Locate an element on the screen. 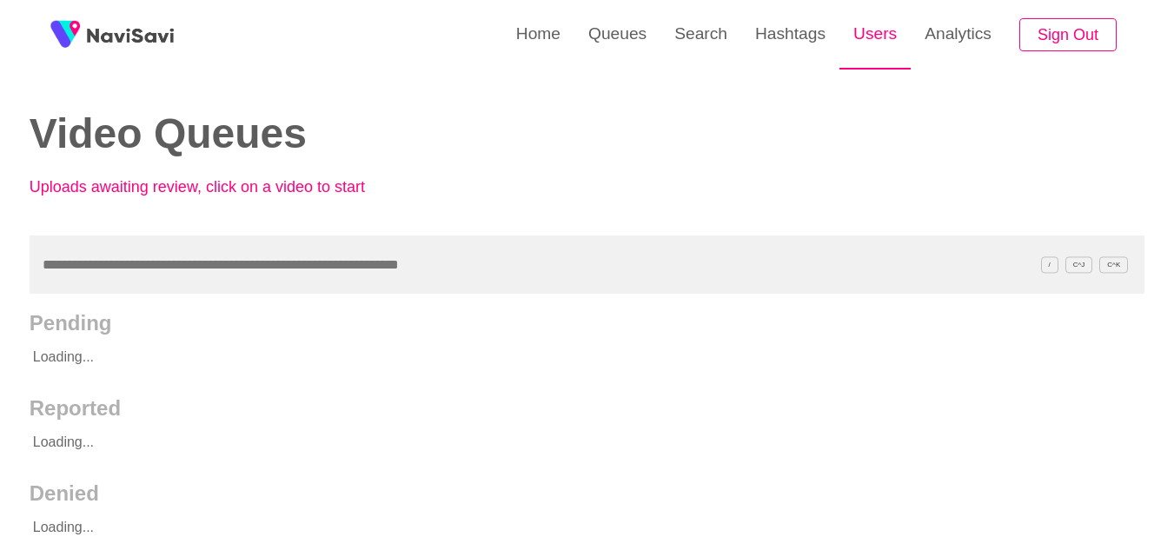  p: Uploads awaiting review, click on a video to start is located at coordinates (221, 187).